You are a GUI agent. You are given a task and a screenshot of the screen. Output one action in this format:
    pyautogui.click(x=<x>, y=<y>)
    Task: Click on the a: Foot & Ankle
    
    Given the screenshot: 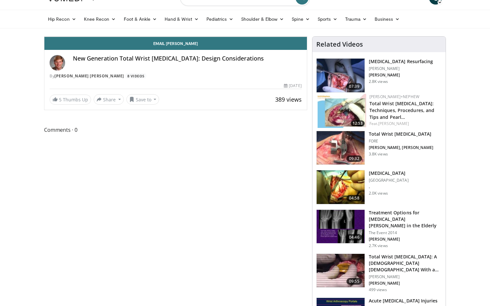 What is the action you would take?
    pyautogui.click(x=140, y=19)
    